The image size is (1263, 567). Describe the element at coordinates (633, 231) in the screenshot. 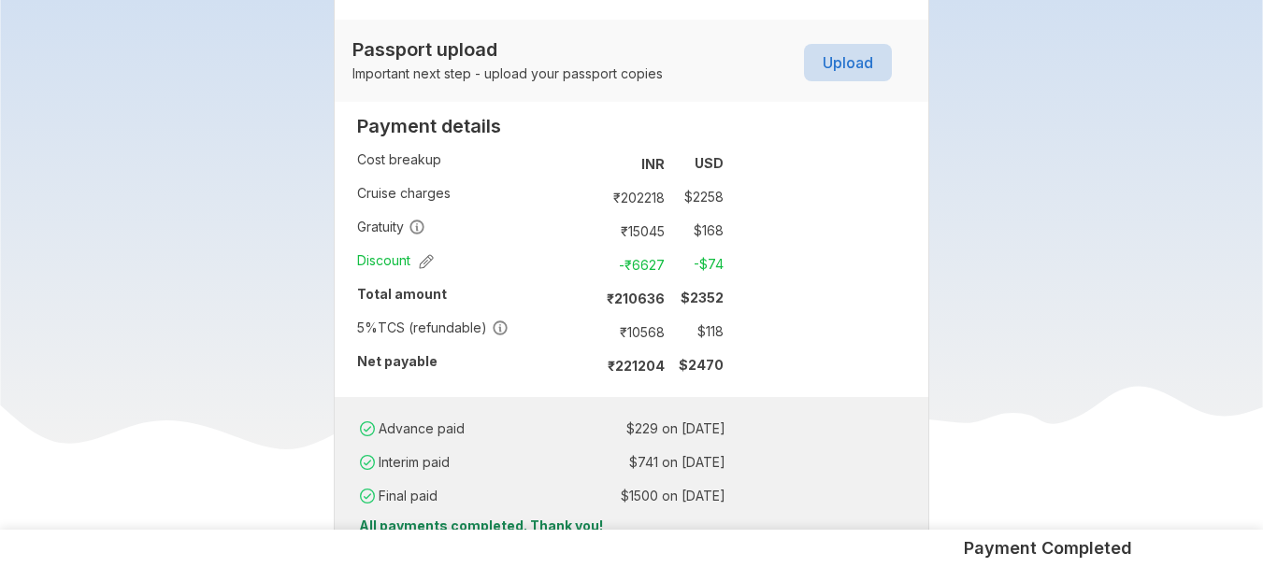

I see `td: ₹ 15045` at that location.